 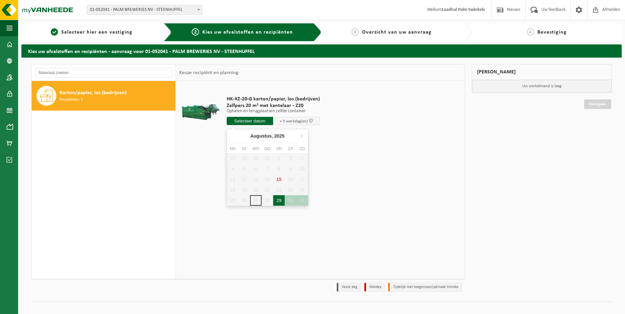 What do you see at coordinates (195, 32) in the screenshot?
I see `span: 2` at bounding box center [195, 32].